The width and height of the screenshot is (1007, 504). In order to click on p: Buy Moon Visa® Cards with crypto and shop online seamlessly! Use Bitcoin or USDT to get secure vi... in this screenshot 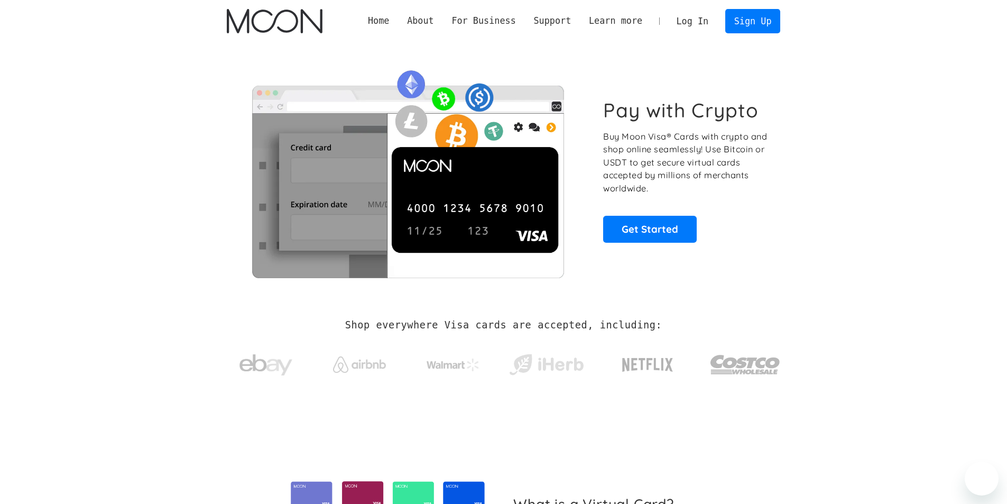, I will do `click(686, 162)`.